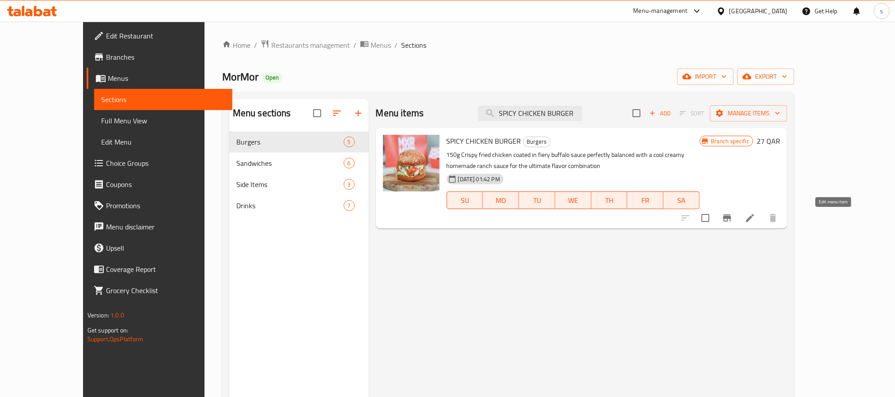  I want to click on span: Menu disclaimer, so click(166, 227).